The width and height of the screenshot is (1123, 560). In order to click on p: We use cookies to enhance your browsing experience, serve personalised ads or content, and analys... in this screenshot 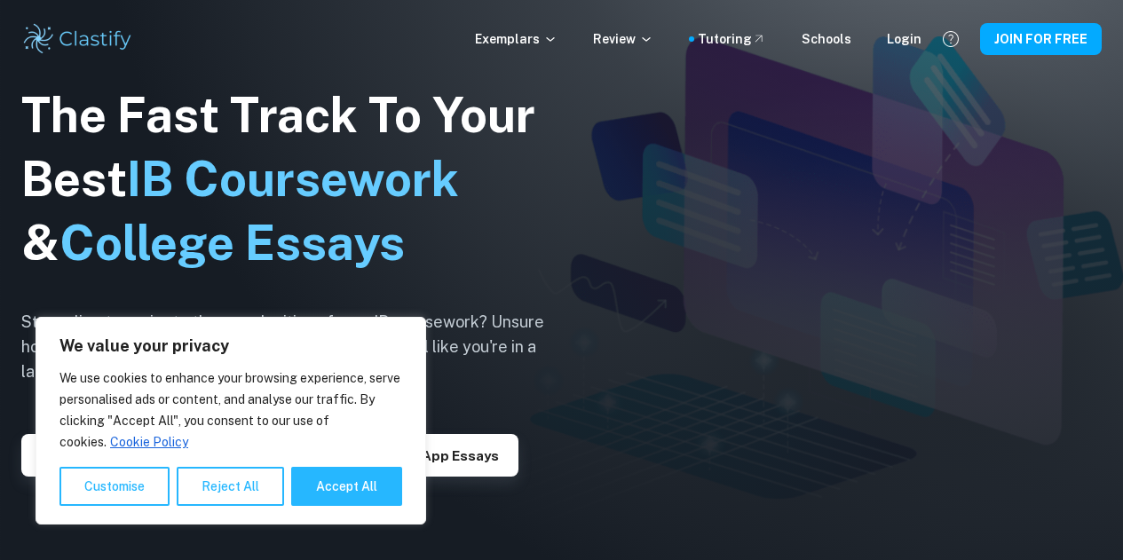, I will do `click(231, 410)`.